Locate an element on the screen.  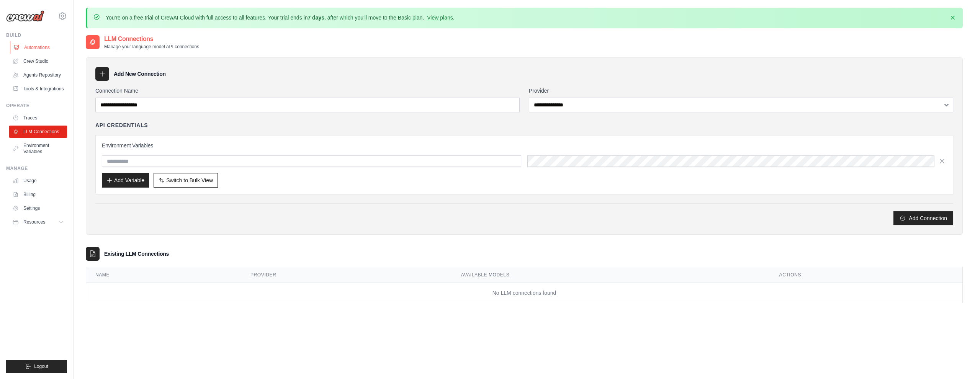
td: No LLM connections found is located at coordinates (524, 293).